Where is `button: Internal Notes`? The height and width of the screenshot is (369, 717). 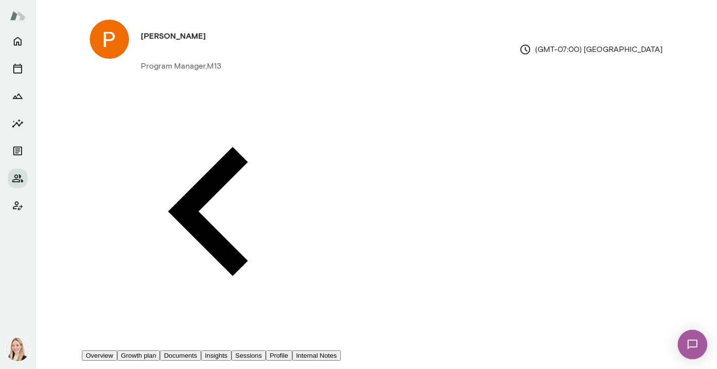 button: Internal Notes is located at coordinates (317, 356).